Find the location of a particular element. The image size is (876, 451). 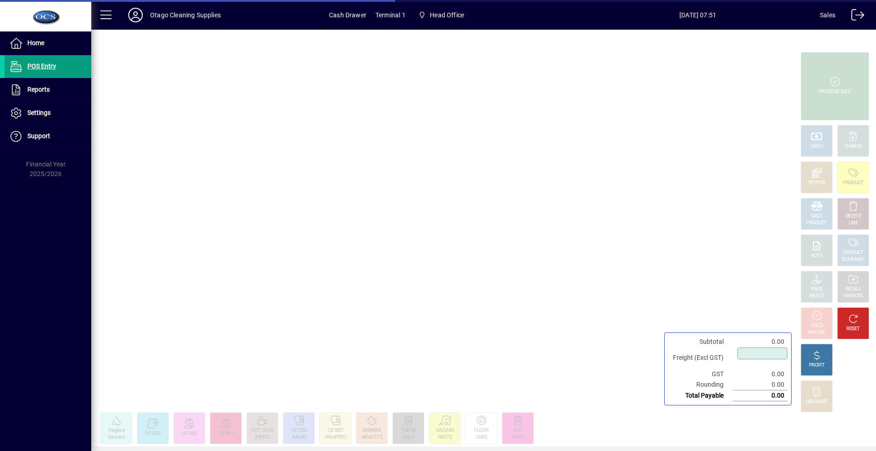

div: CARE is located at coordinates (482, 438).